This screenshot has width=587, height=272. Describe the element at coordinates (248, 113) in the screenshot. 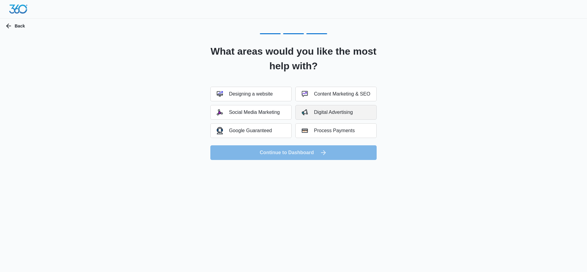

I see `div: Social Media Marketing` at that location.